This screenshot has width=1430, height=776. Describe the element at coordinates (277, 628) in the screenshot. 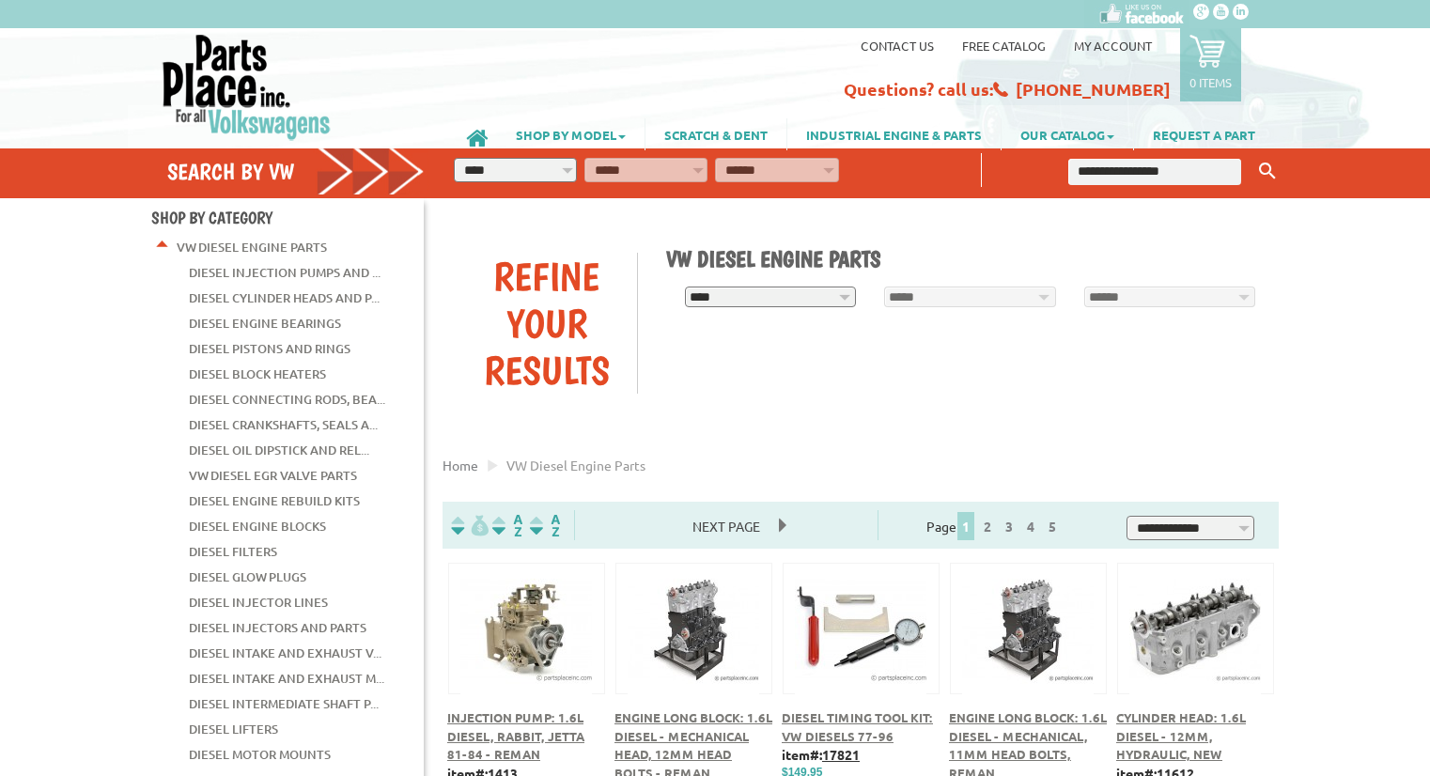

I see `a: Diesel Injectors and Parts` at that location.